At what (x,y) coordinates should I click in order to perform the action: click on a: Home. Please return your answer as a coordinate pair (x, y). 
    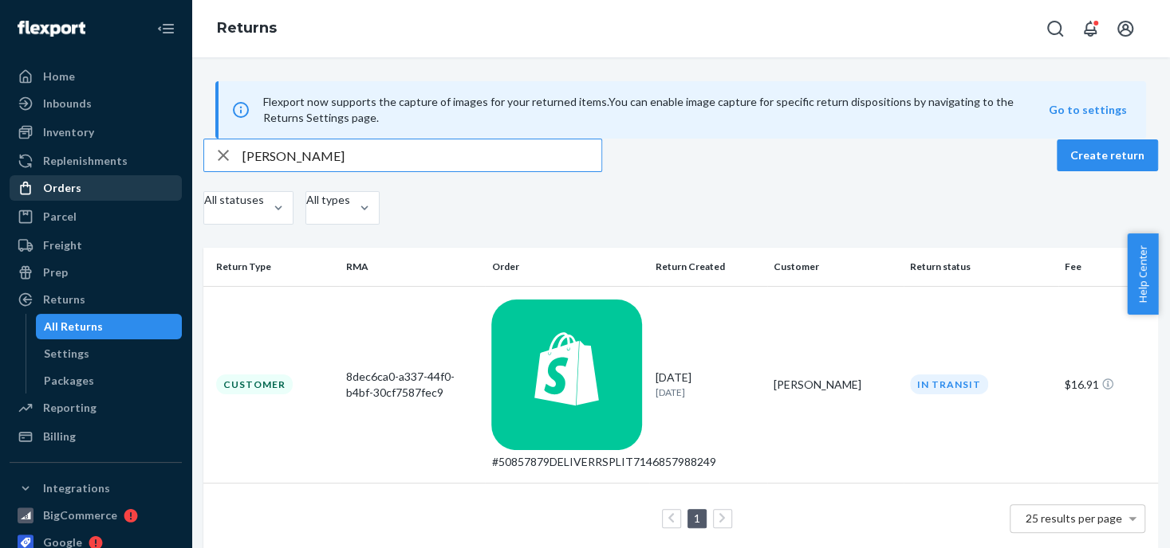
    Looking at the image, I should click on (96, 77).